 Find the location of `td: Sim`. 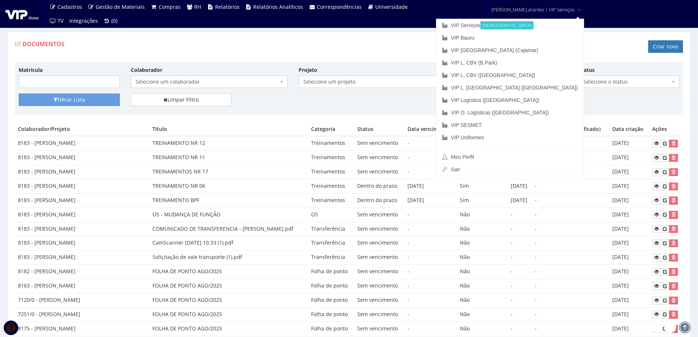

td: Sim is located at coordinates (482, 200).